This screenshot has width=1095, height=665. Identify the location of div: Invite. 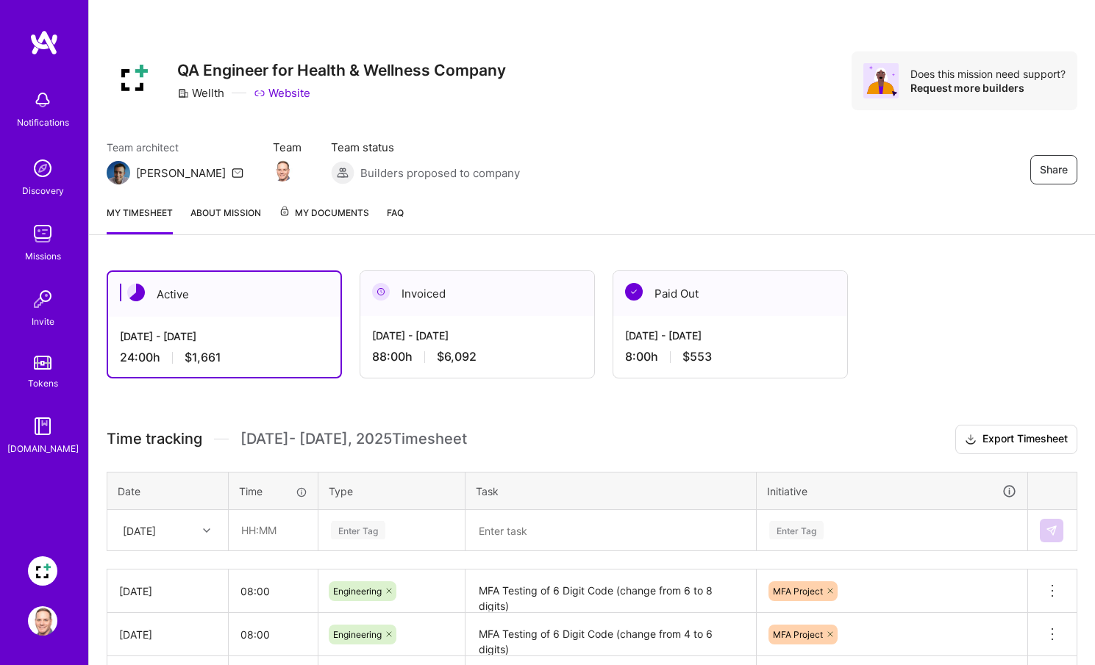
(43, 321).